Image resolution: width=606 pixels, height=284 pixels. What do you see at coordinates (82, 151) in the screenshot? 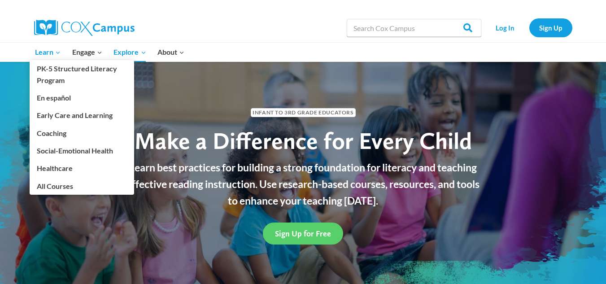
I see `a: Social-Emotional Health` at bounding box center [82, 151].